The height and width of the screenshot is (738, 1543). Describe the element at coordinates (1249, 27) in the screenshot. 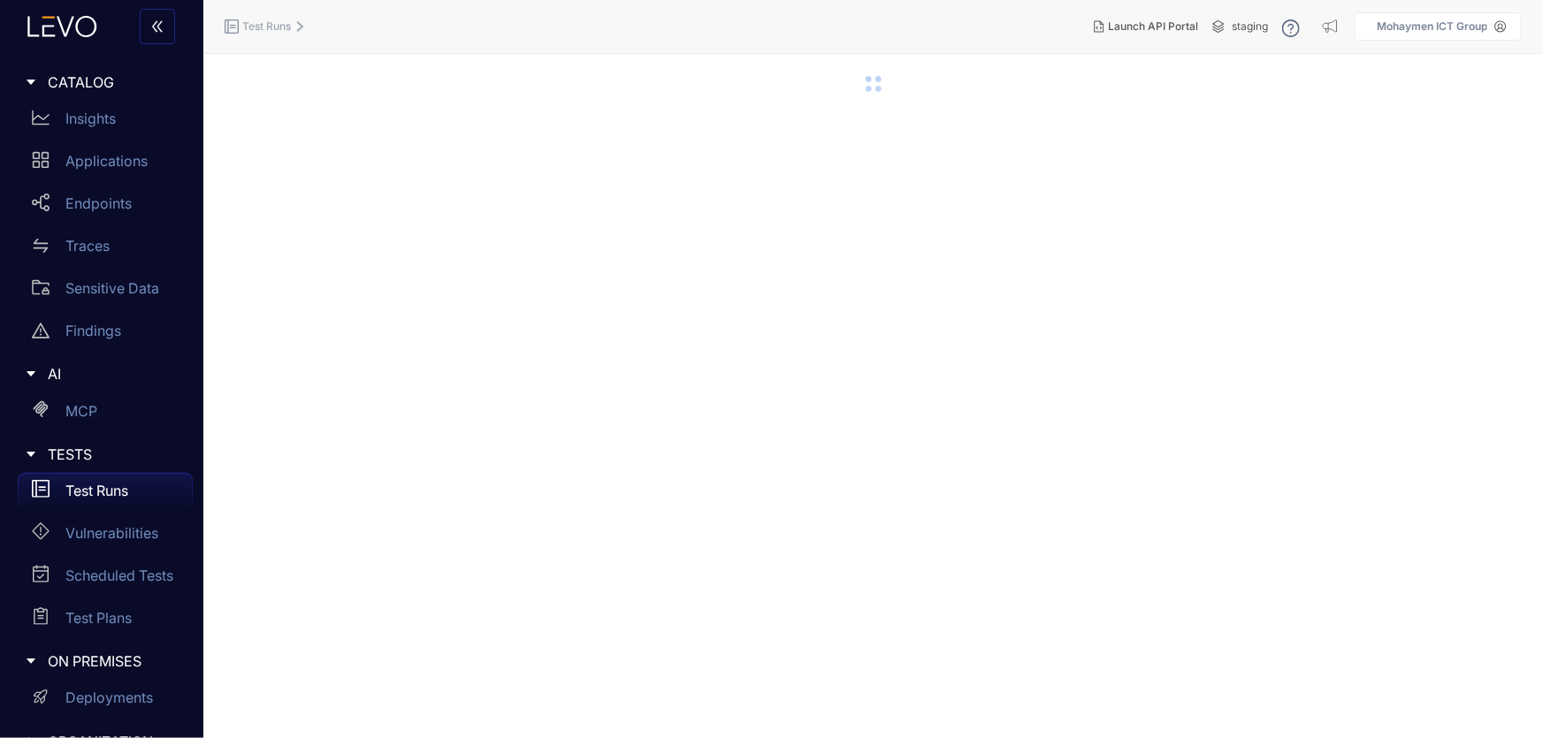

I see `span: staging` at that location.